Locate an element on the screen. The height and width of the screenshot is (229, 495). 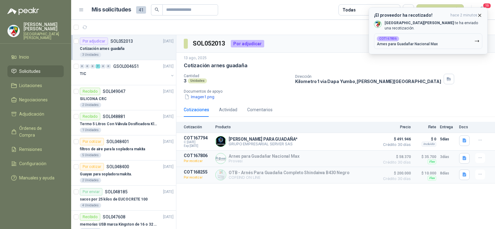
p: SILICONA CRC is located at coordinates (93, 99).